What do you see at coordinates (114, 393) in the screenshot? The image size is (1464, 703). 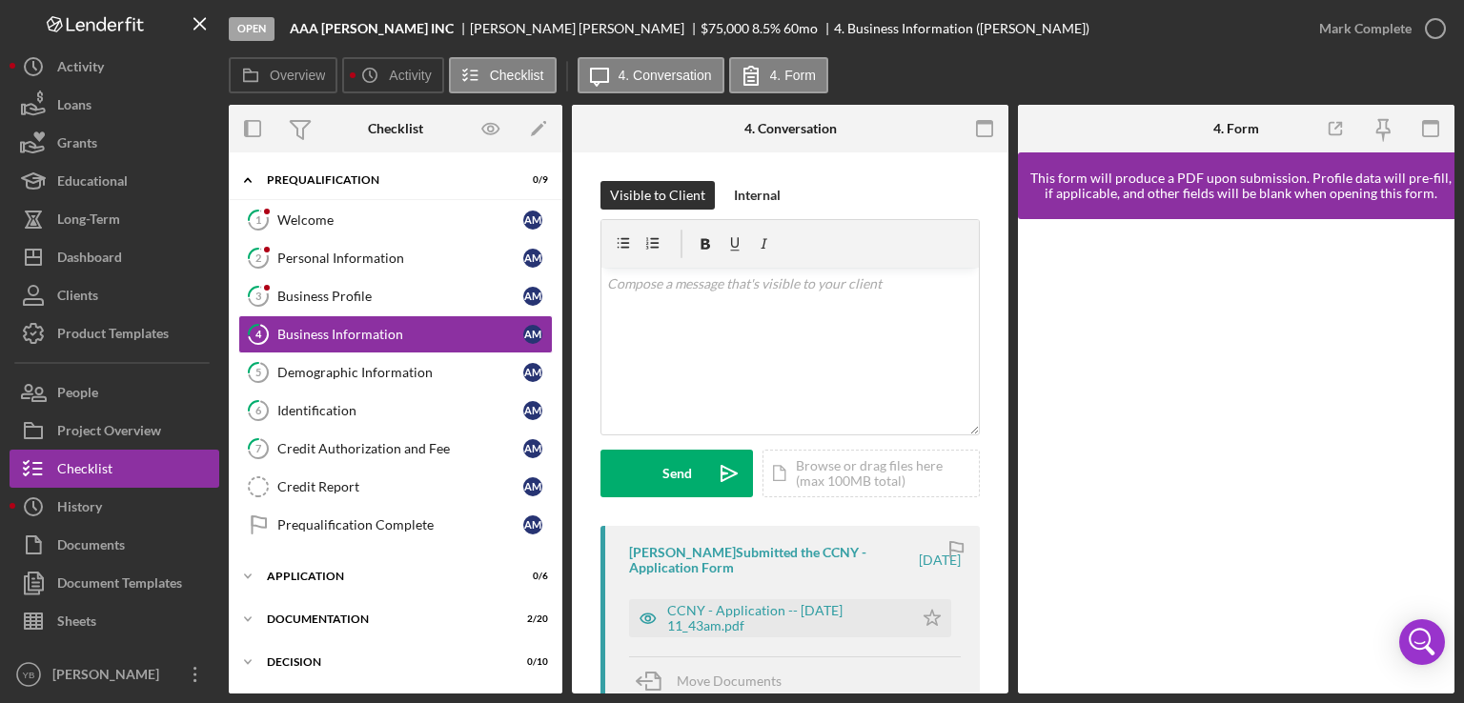 I see `a: People` at bounding box center [114, 393].